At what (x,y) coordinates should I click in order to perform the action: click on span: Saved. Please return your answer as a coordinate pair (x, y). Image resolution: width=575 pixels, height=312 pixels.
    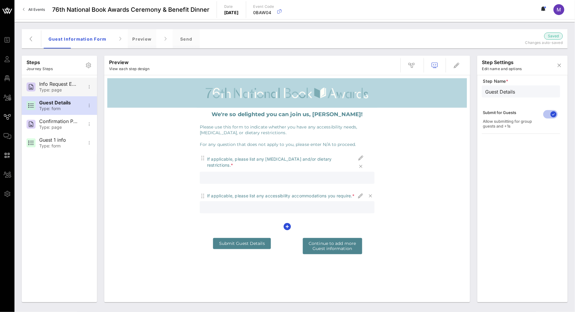
    Looking at the image, I should click on (554, 36).